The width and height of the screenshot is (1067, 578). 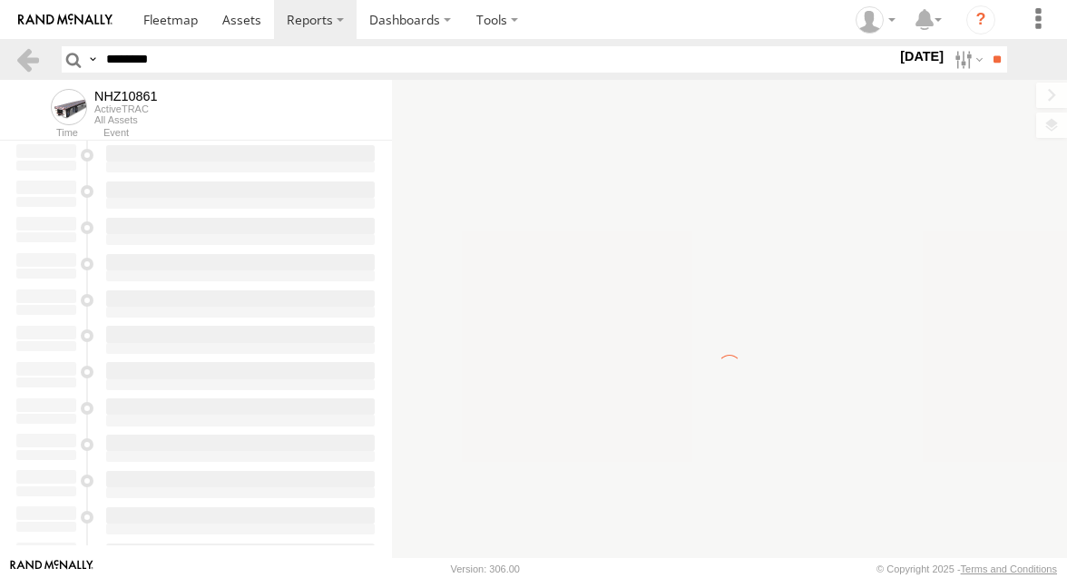 I want to click on div: Event, so click(x=248, y=133).